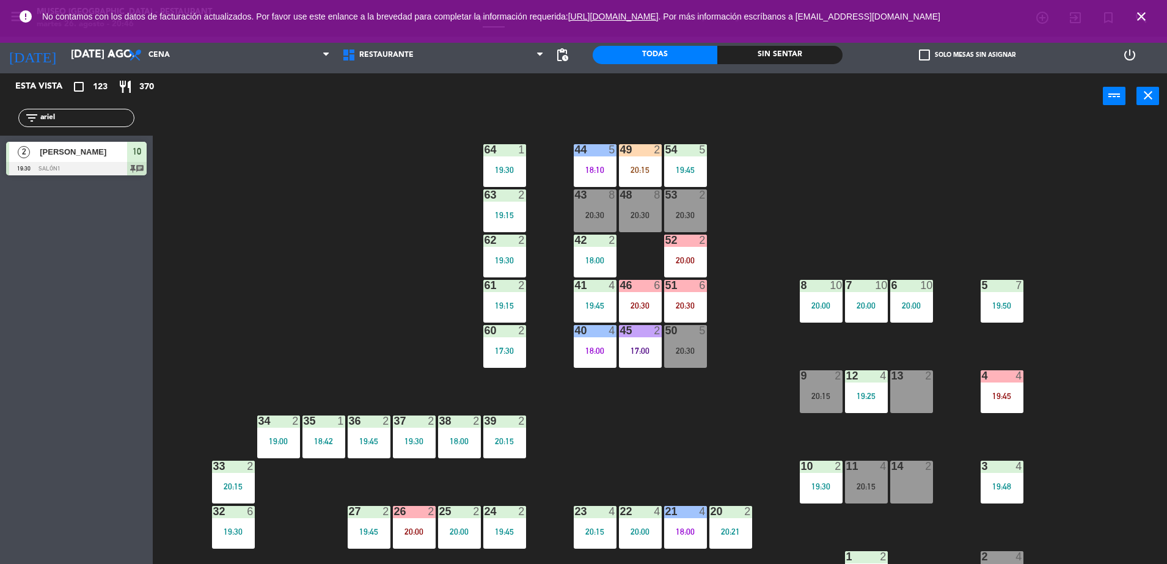 The image size is (1167, 564). What do you see at coordinates (304, 421) in the screenshot?
I see `div: 35` at bounding box center [304, 421].